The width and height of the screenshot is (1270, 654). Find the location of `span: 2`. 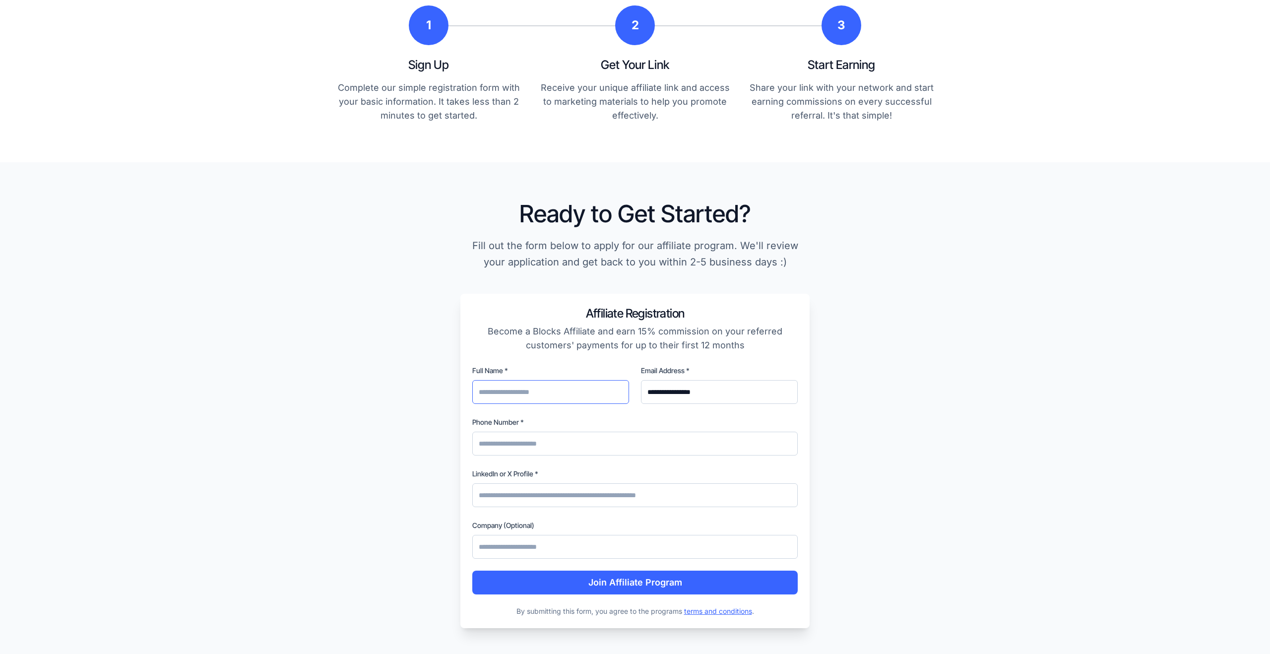

span: 2 is located at coordinates (635, 25).